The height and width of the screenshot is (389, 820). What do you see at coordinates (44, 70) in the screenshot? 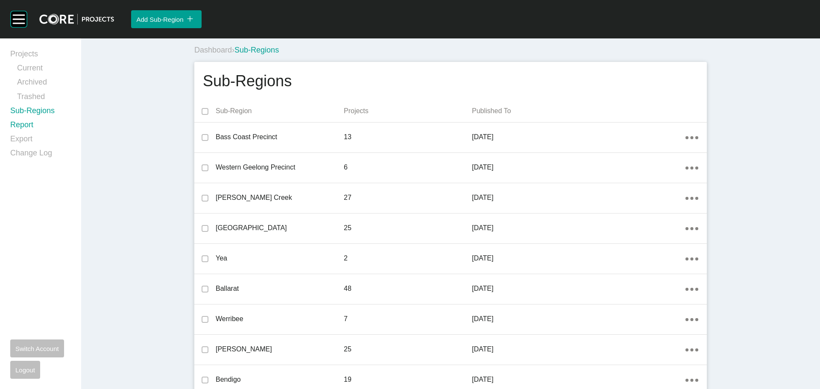
I see `a: Current` at bounding box center [44, 70].